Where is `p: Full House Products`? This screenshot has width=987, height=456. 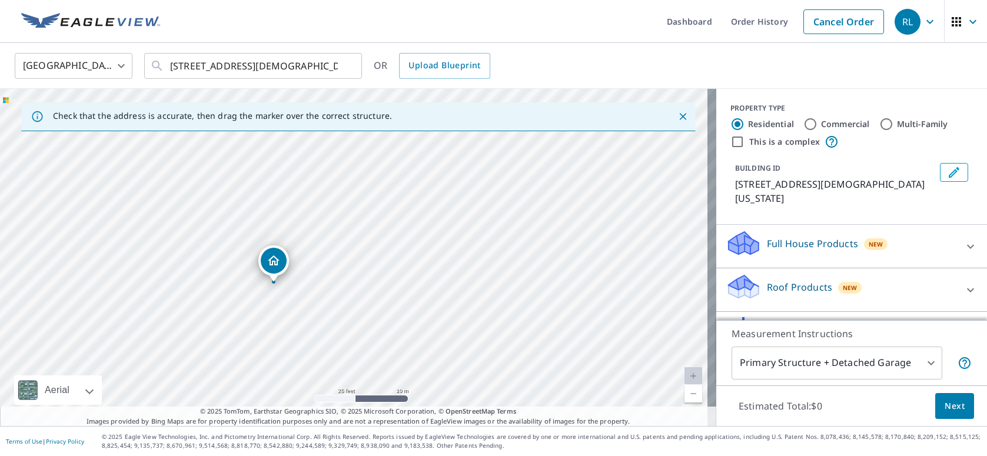 p: Full House Products is located at coordinates (812, 244).